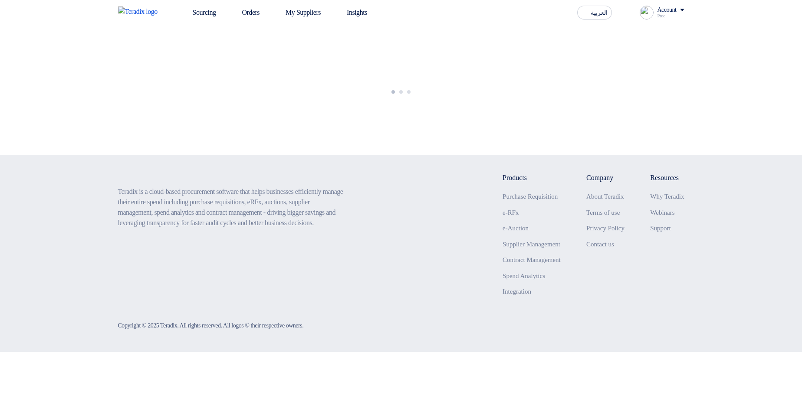 The height and width of the screenshot is (419, 802). I want to click on li: Company, so click(606, 178).